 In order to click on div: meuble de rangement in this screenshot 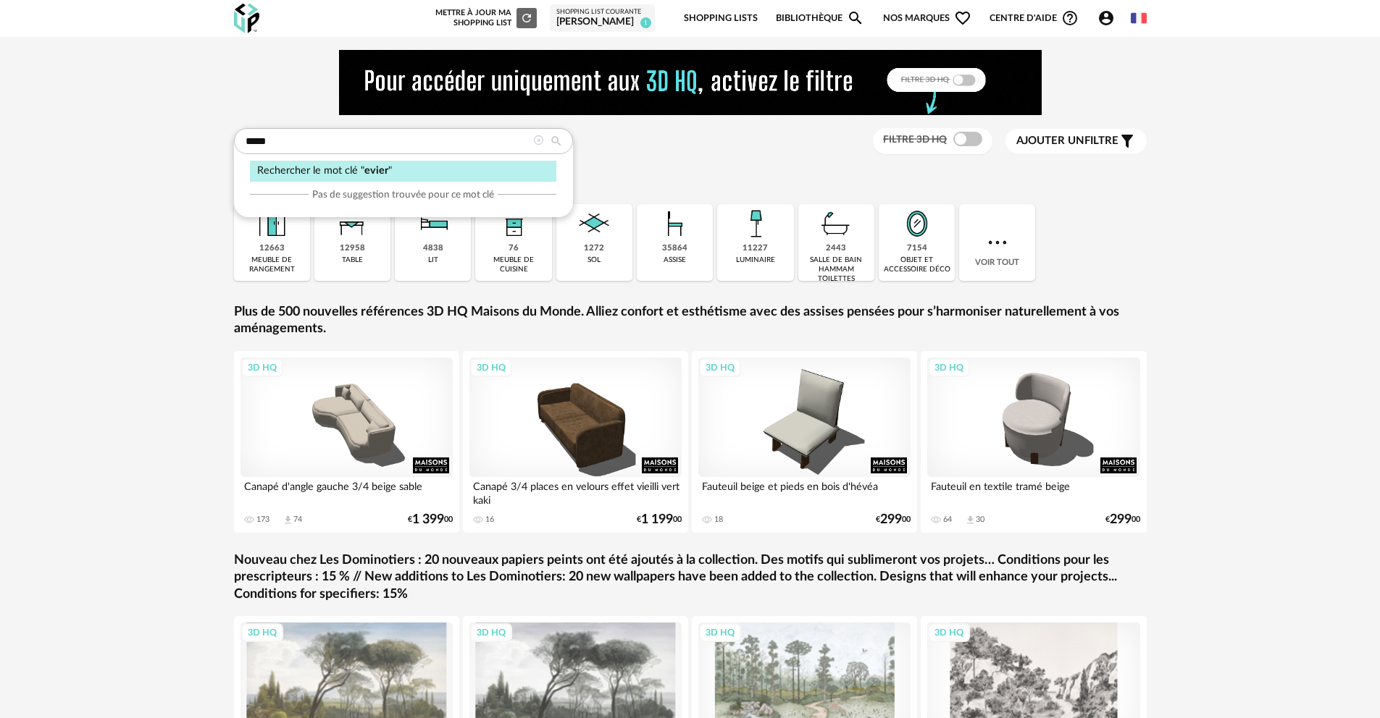, I will do `click(272, 265)`.